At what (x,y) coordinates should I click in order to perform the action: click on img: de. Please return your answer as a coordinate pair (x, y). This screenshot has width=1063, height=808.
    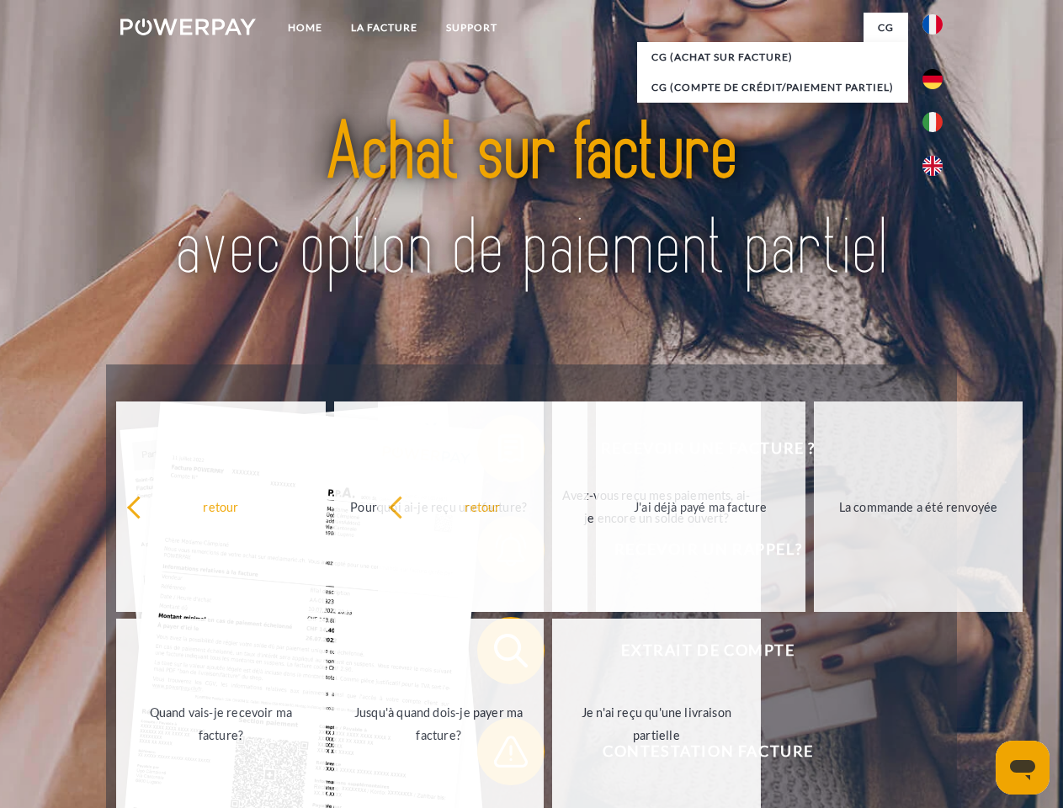
    Looking at the image, I should click on (932, 79).